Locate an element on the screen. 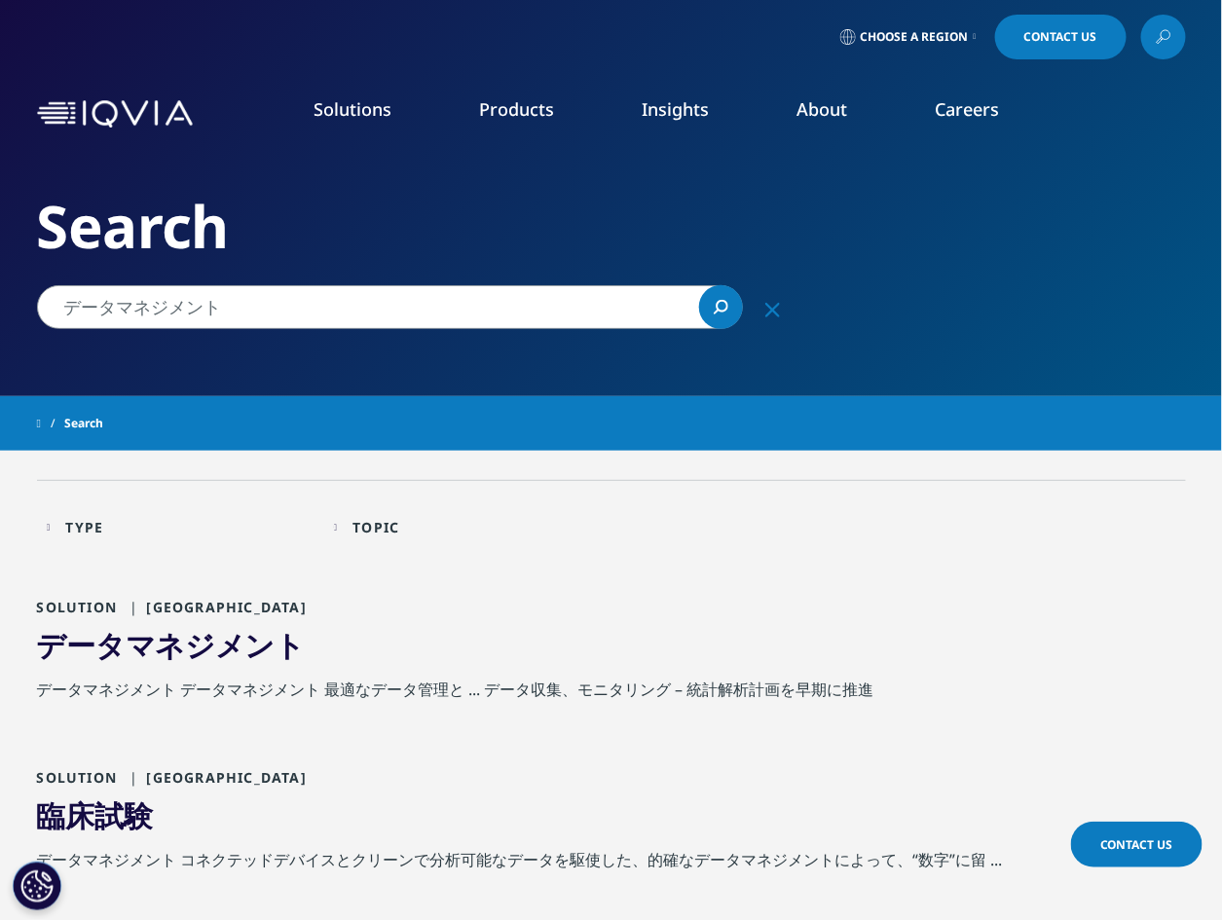 The width and height of the screenshot is (1222, 920). svg: Search is located at coordinates (721, 307).